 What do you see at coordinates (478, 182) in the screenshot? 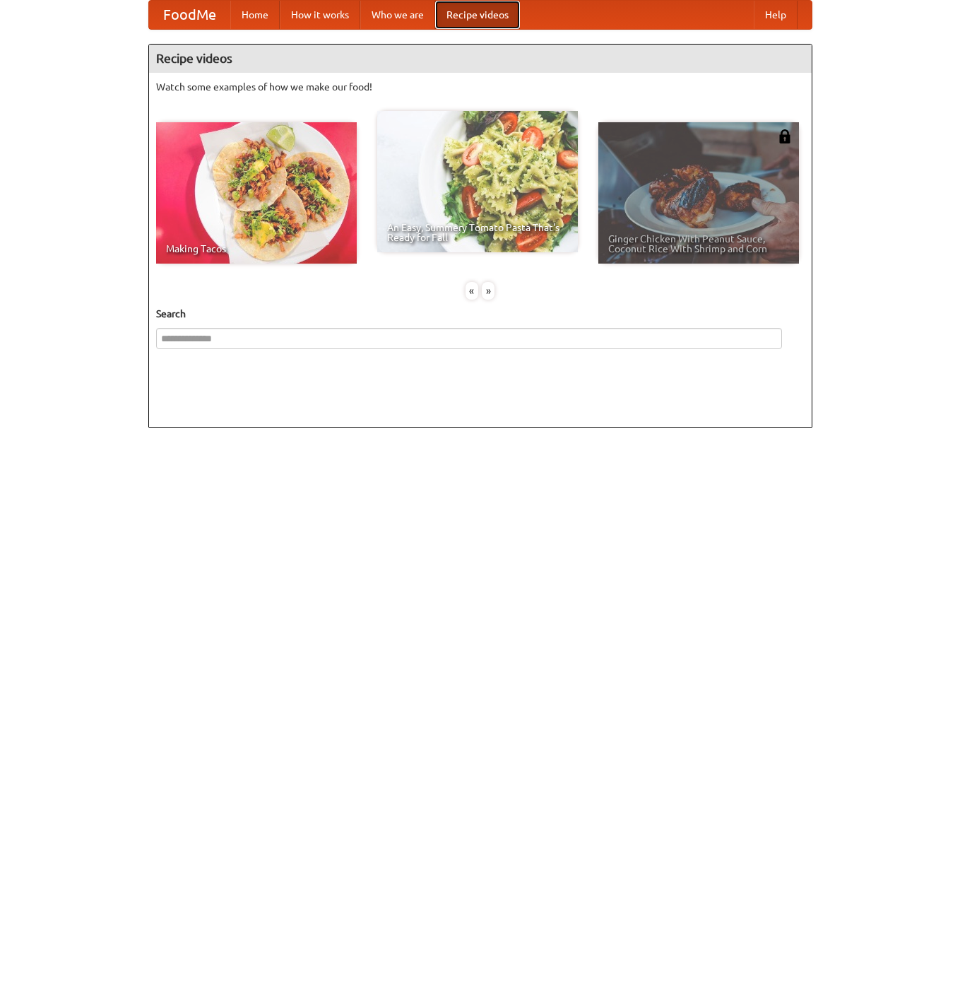
I see `a: An Easy, Summery Tomato Pasta That's Ready for Fall` at bounding box center [478, 182].